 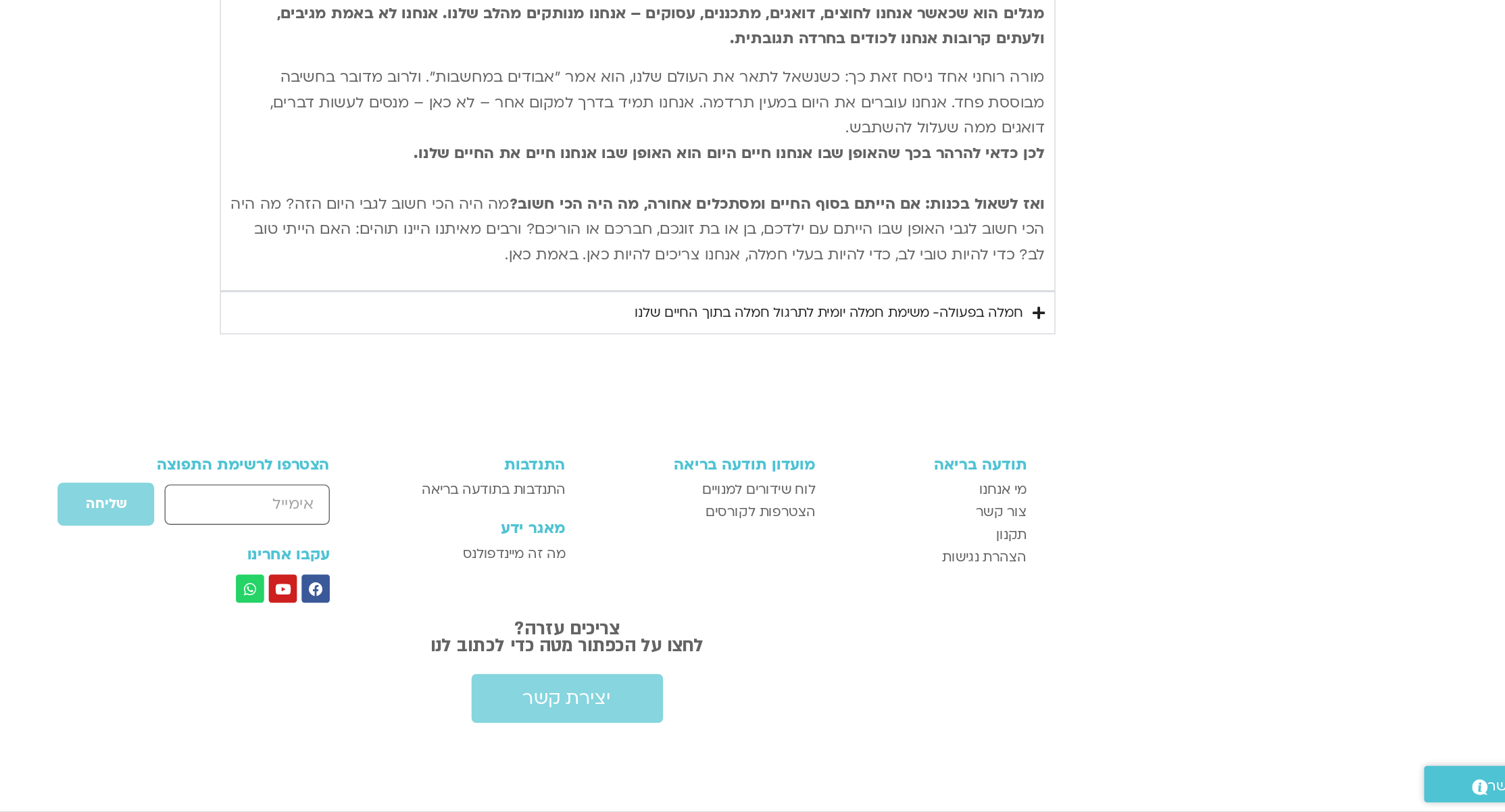 What do you see at coordinates (880, 21) in the screenshot?
I see `a: ההקלטות שלי` at bounding box center [880, 21].